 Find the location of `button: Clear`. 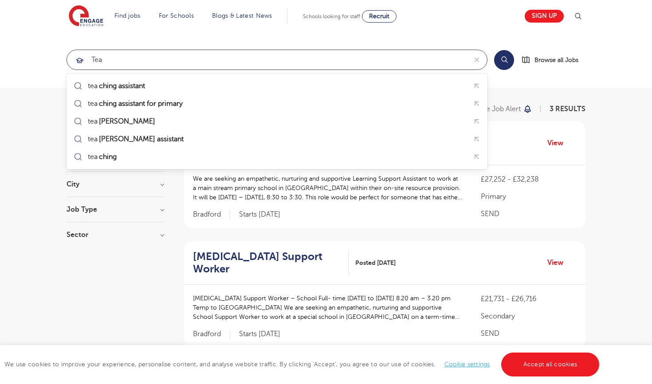

button: Clear is located at coordinates (477, 60).